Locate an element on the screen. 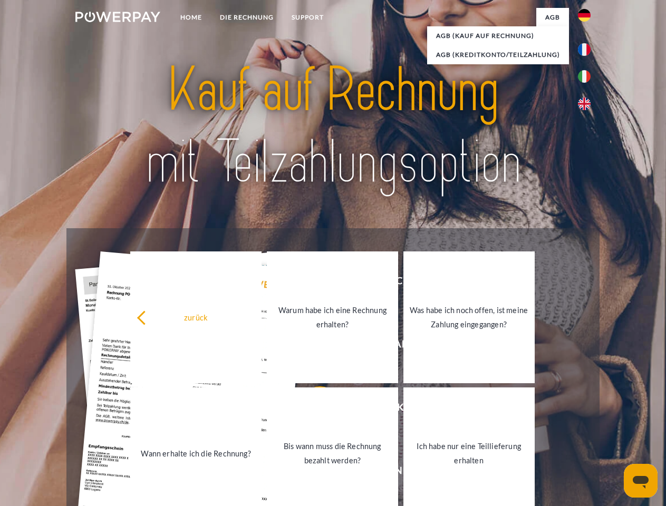 This screenshot has height=506, width=666. a: agb is located at coordinates (552, 17).